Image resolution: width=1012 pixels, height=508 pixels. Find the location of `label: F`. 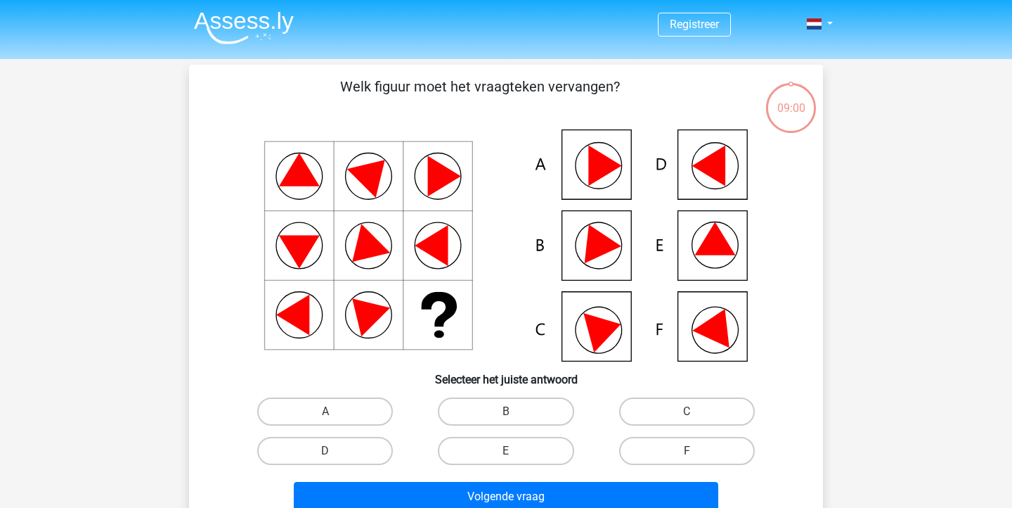

label: F is located at coordinates (687, 451).